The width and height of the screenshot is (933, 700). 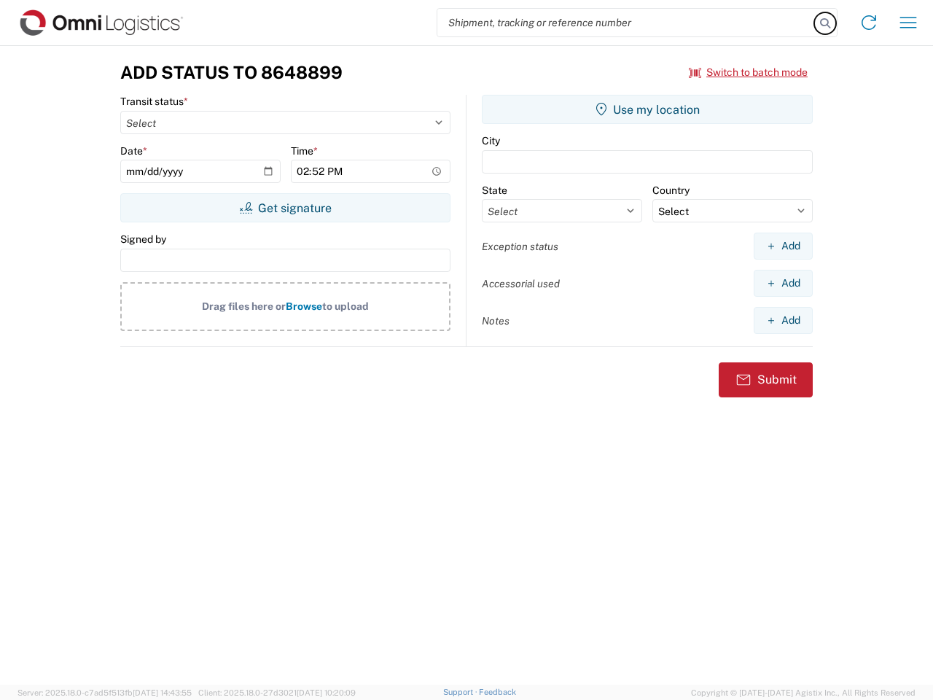 I want to click on span: Server: 2025.18.0-c7ad5f513fb, so click(x=104, y=692).